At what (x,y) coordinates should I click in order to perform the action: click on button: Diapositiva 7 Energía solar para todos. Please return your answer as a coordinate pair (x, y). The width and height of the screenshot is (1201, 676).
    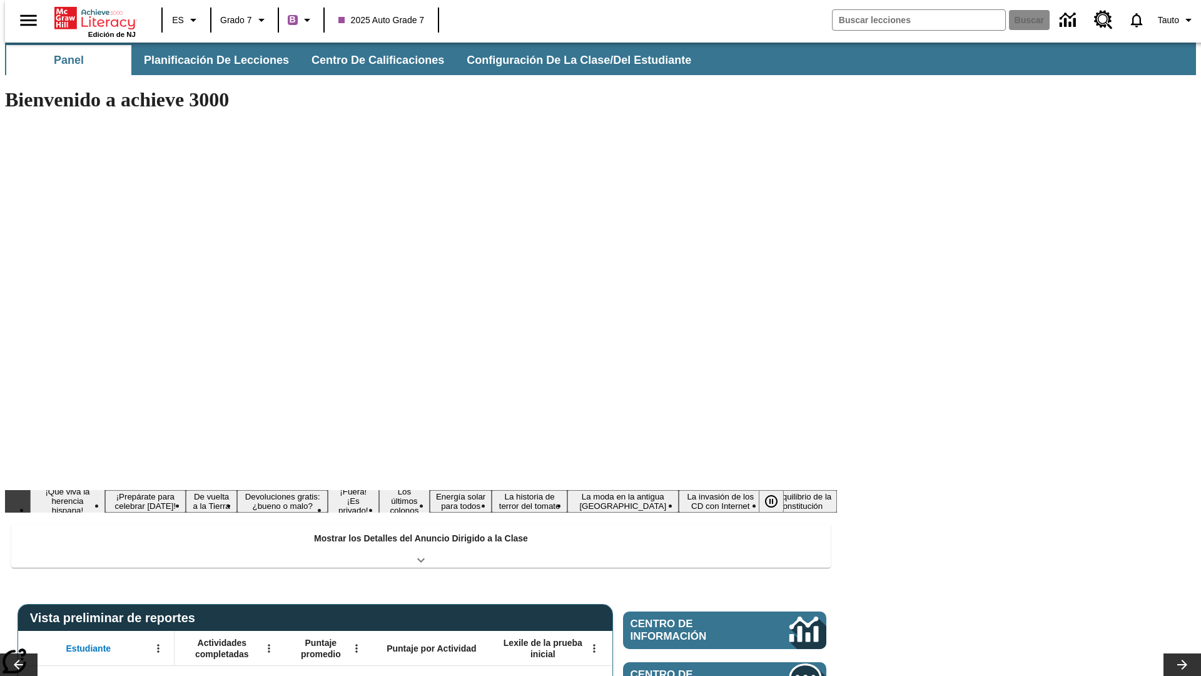
    Looking at the image, I should click on (460, 501).